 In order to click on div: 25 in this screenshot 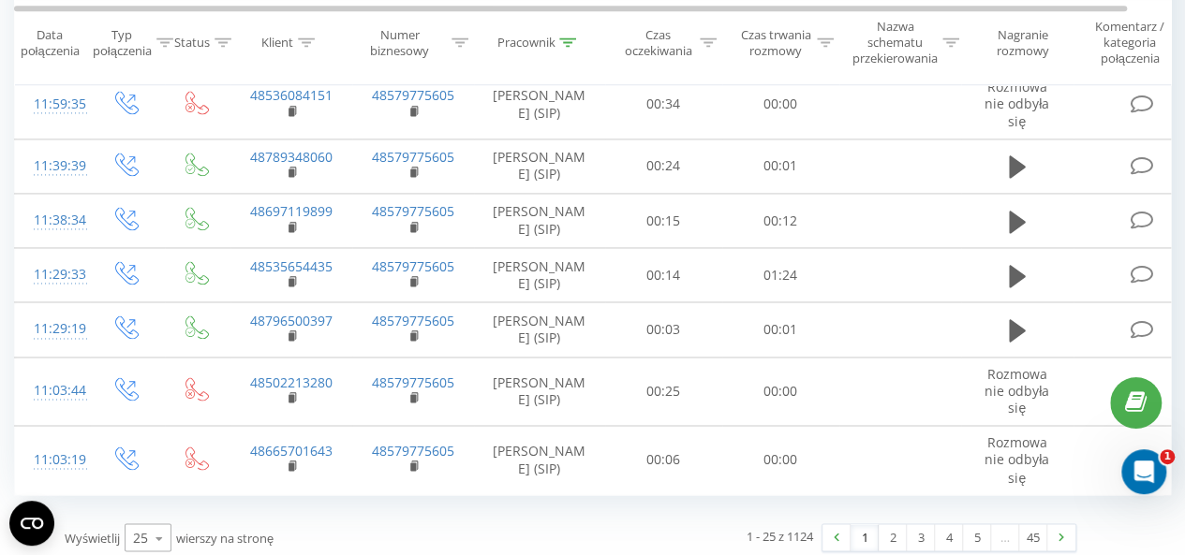, I will do `click(141, 538)`.